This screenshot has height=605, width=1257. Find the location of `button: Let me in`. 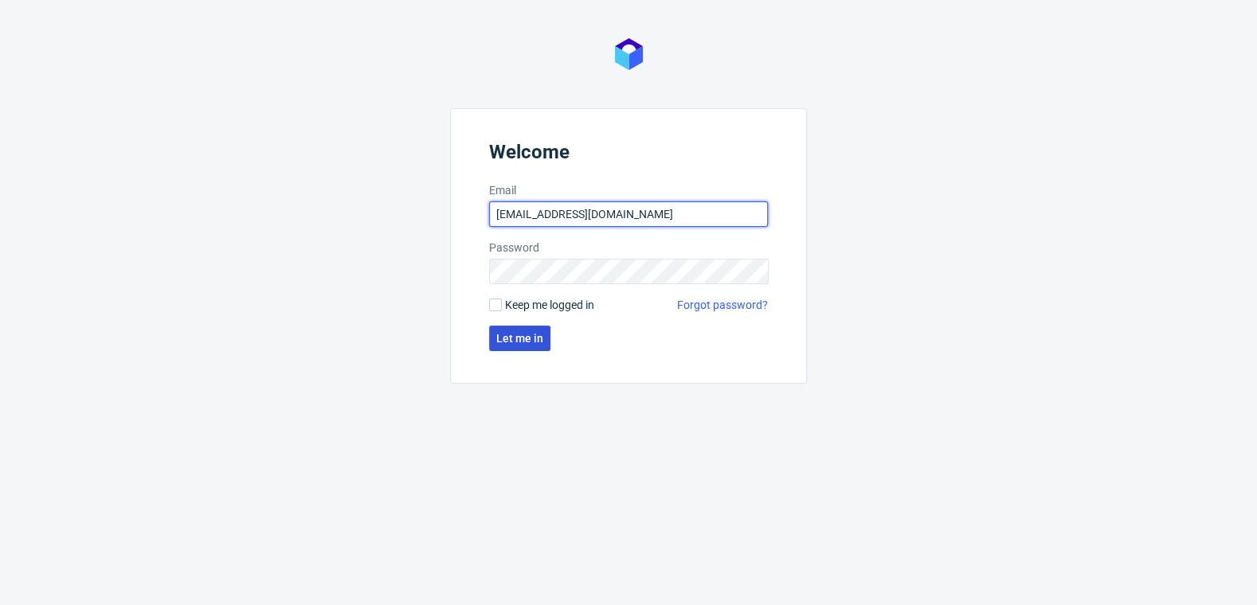

button: Let me in is located at coordinates (519, 338).